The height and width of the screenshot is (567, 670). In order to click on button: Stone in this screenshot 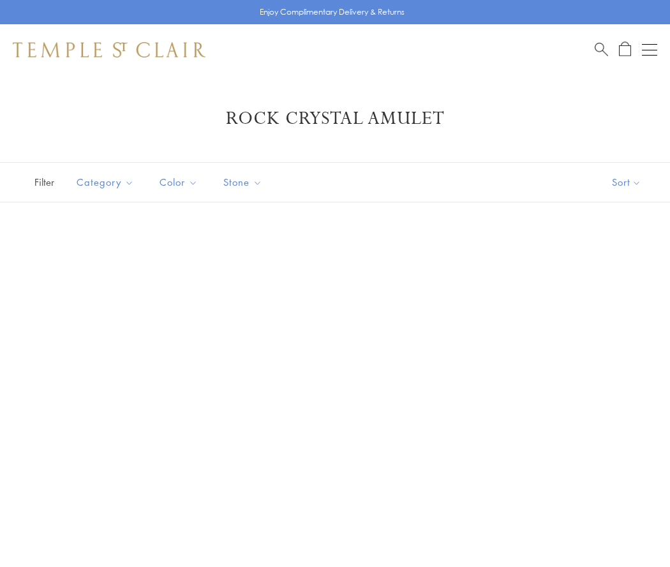, I will do `click(242, 182)`.